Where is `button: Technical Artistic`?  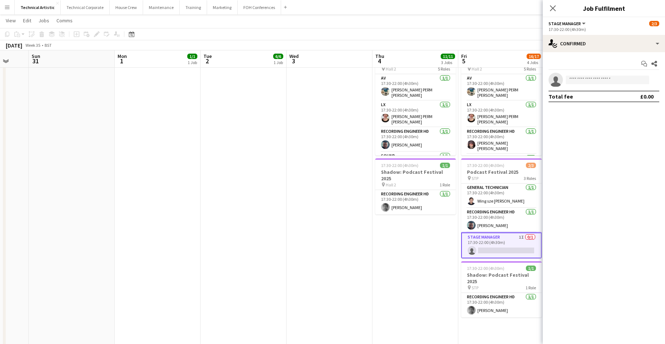 button: Technical Artistic is located at coordinates (38, 7).